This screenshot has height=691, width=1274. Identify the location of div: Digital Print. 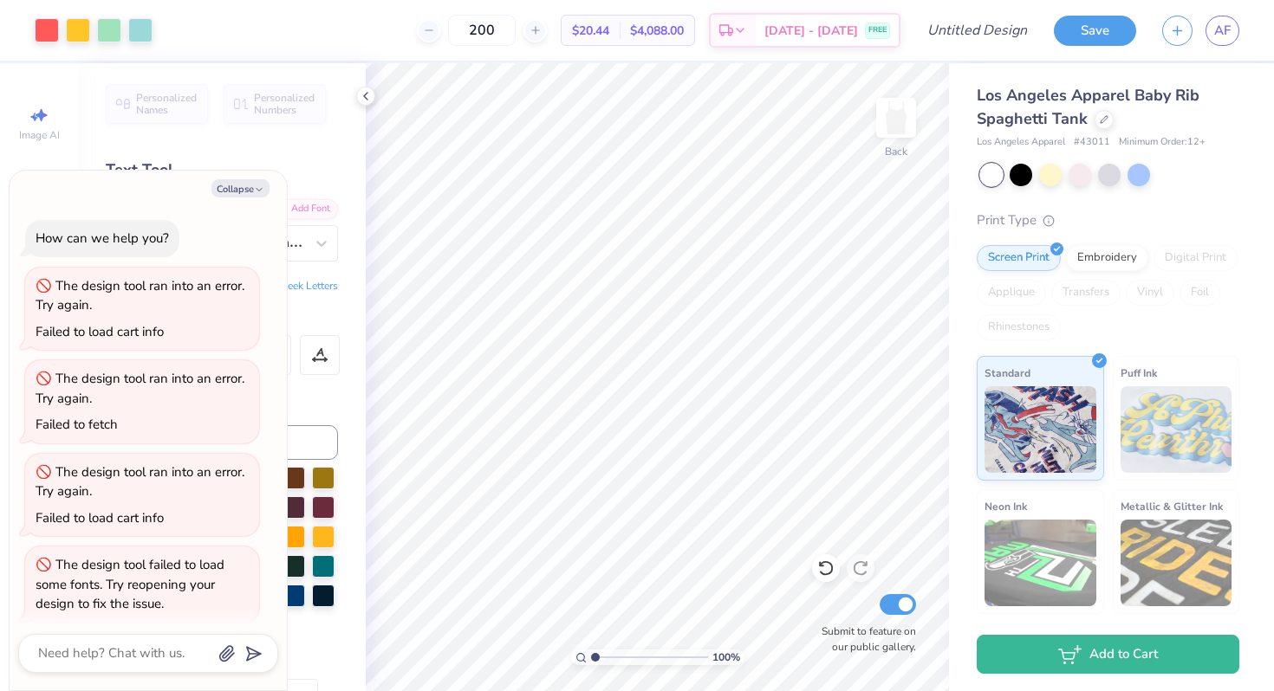
(1195, 258).